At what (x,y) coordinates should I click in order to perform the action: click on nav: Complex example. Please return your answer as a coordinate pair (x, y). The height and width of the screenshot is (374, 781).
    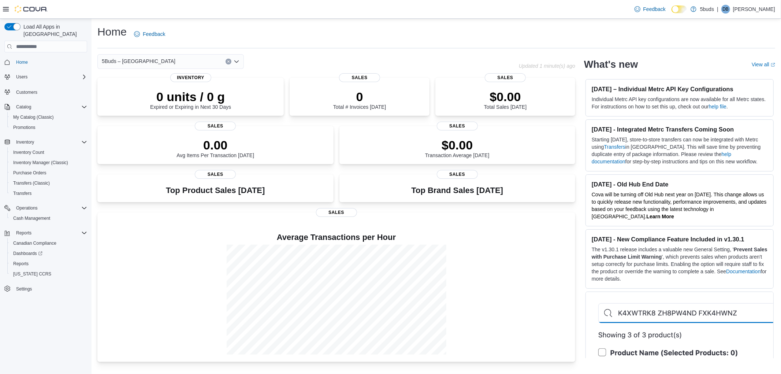
    Looking at the image, I should click on (46, 184).